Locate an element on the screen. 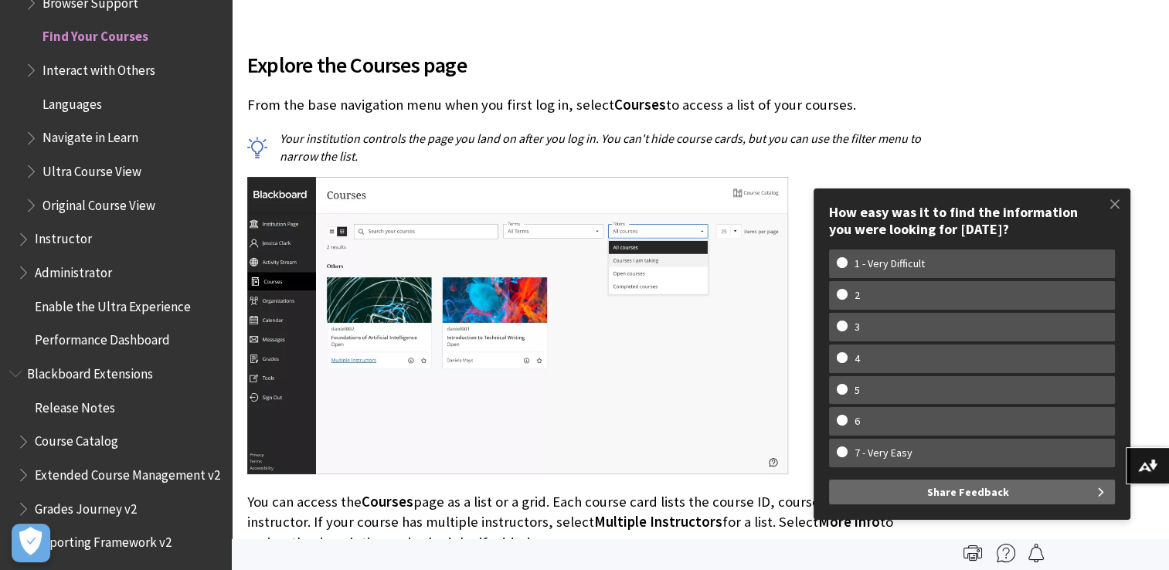 The height and width of the screenshot is (570, 1169). span: Reporting Framework v2 is located at coordinates (103, 539).